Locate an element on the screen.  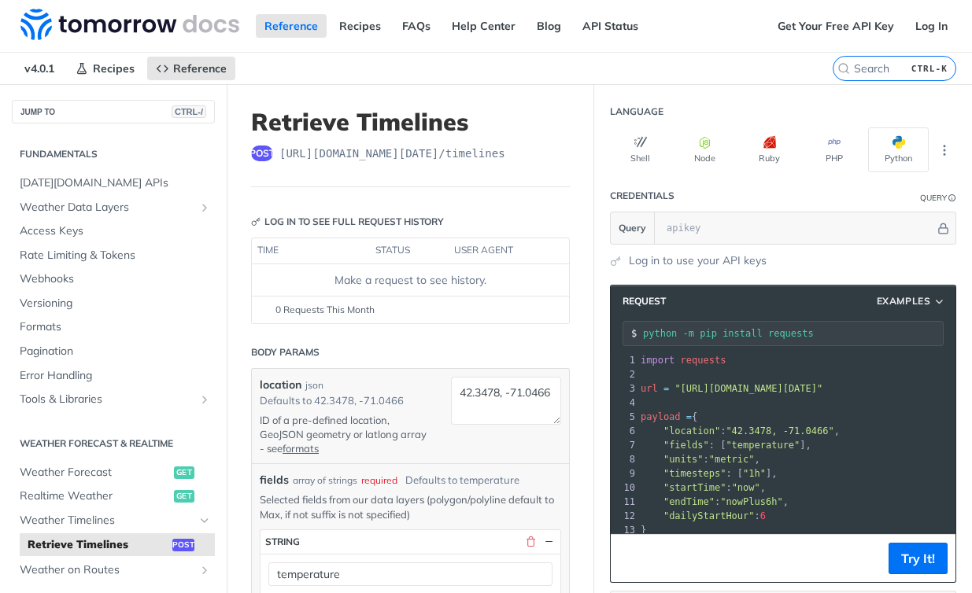
th: user agent is located at coordinates (493, 251).